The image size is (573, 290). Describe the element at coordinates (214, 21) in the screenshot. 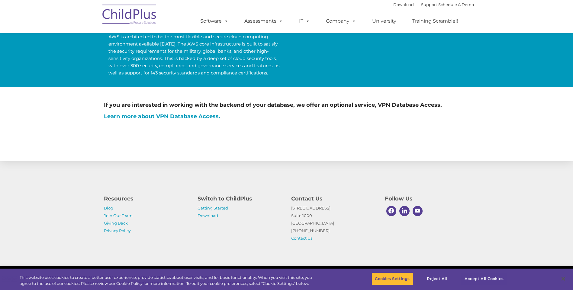

I see `a: Software` at that location.